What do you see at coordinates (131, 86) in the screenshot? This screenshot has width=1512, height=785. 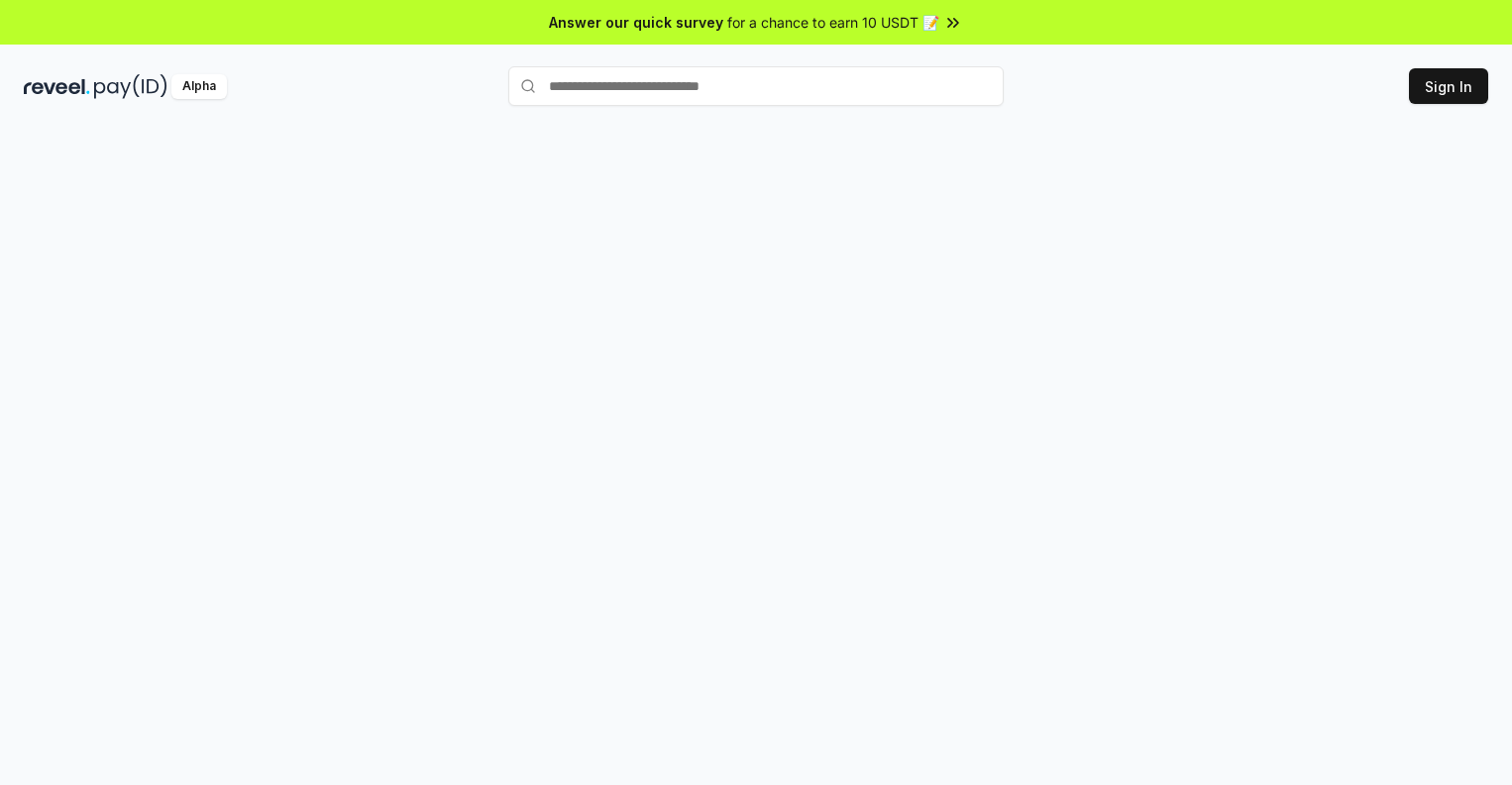 I see `img: pay_id` at bounding box center [131, 86].